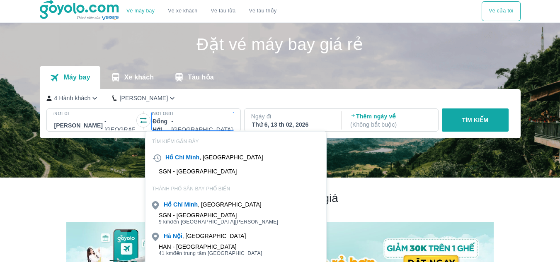  What do you see at coordinates (73, 98) in the screenshot?
I see `p: 4 Hành khách` at bounding box center [73, 98].